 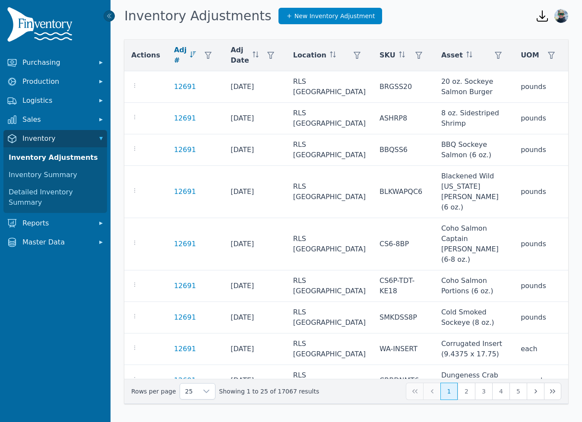 I want to click on button: Logistics, so click(x=55, y=101).